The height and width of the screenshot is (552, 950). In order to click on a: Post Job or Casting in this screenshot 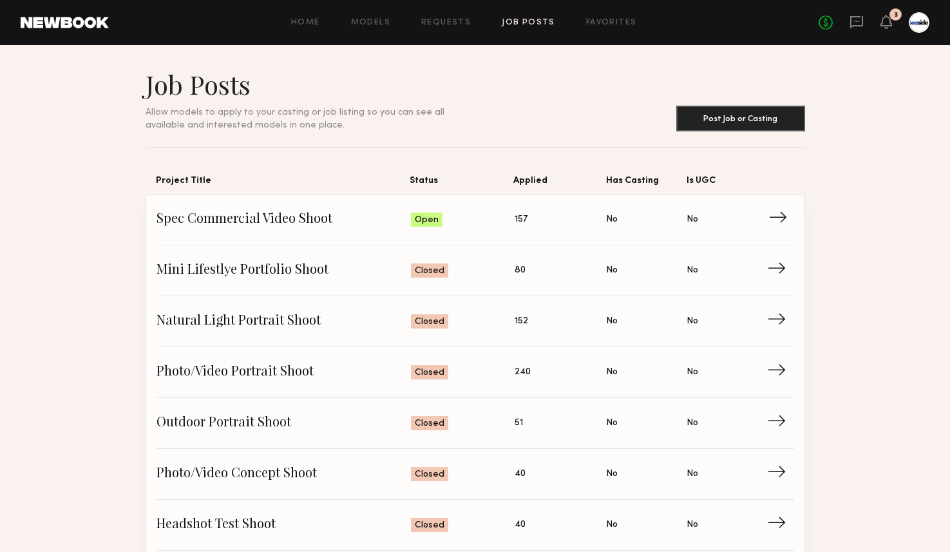, I will do `click(741, 119)`.